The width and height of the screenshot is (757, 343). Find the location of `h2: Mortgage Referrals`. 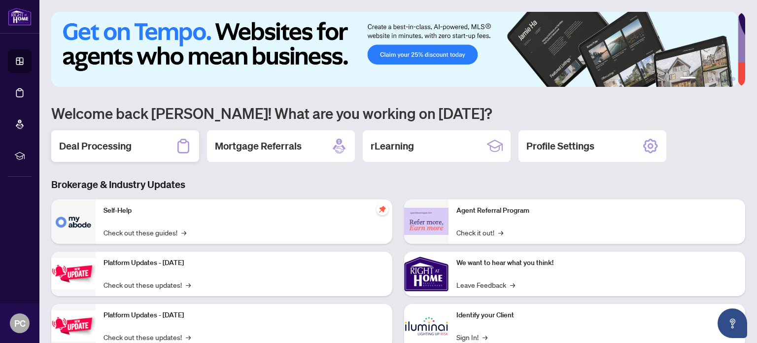

h2: Mortgage Referrals is located at coordinates (258, 146).